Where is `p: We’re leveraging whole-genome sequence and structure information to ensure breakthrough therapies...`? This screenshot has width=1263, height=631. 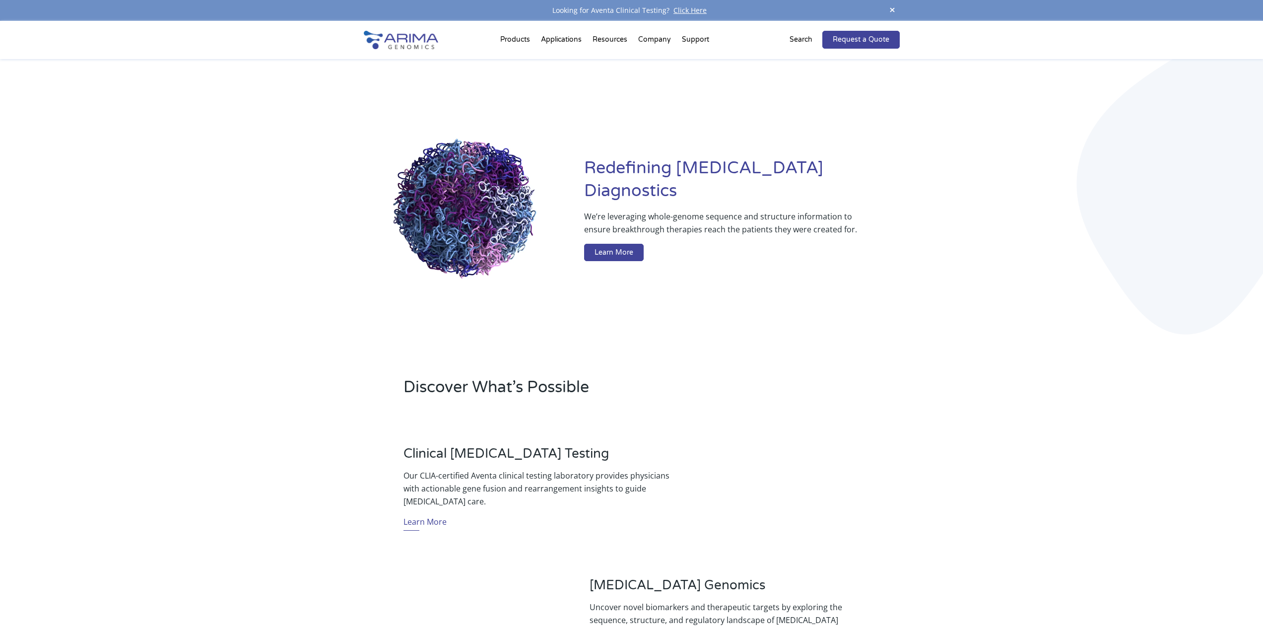 p: We’re leveraging whole-genome sequence and structure information to ensure breakthrough therapies... is located at coordinates (722, 227).